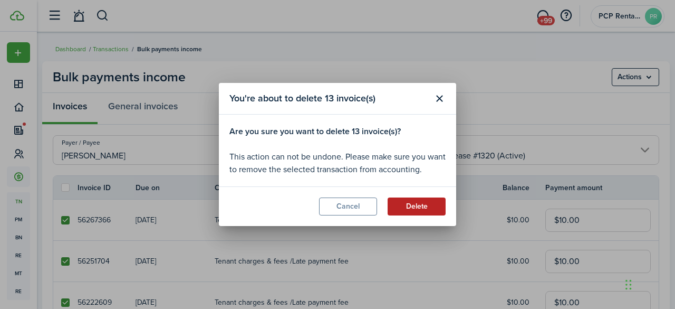 The height and width of the screenshot is (309, 675). Describe the element at coordinates (302, 98) in the screenshot. I see `span: You're about to delete 13 invoice(s)` at that location.